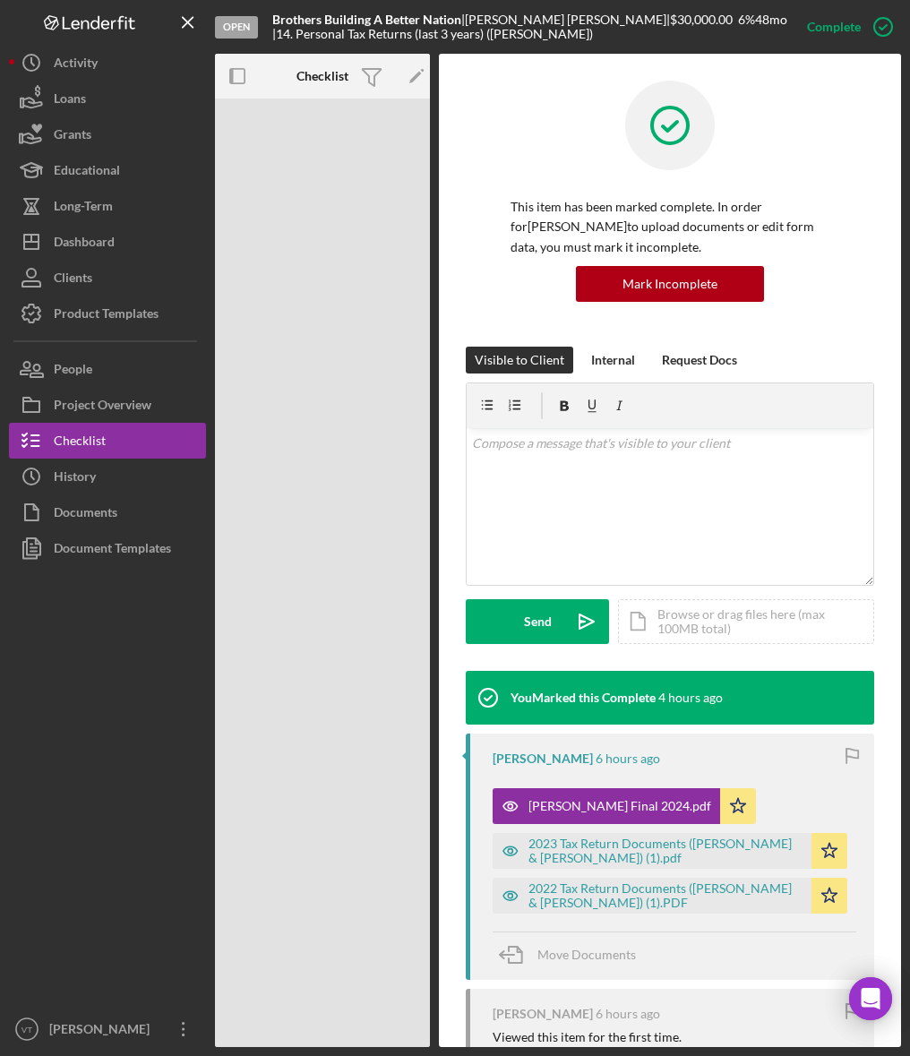 This screenshot has height=1056, width=910. Describe the element at coordinates (699, 360) in the screenshot. I see `button: Request Docs` at that location.